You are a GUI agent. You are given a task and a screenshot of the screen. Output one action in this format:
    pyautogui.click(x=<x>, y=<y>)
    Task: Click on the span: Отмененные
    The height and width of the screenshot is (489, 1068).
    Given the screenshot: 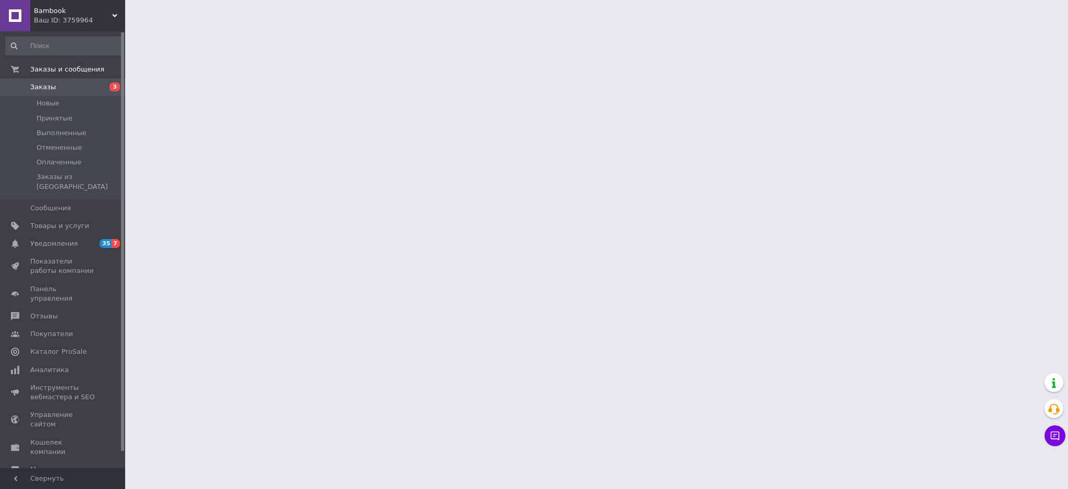 What is the action you would take?
    pyautogui.click(x=59, y=148)
    